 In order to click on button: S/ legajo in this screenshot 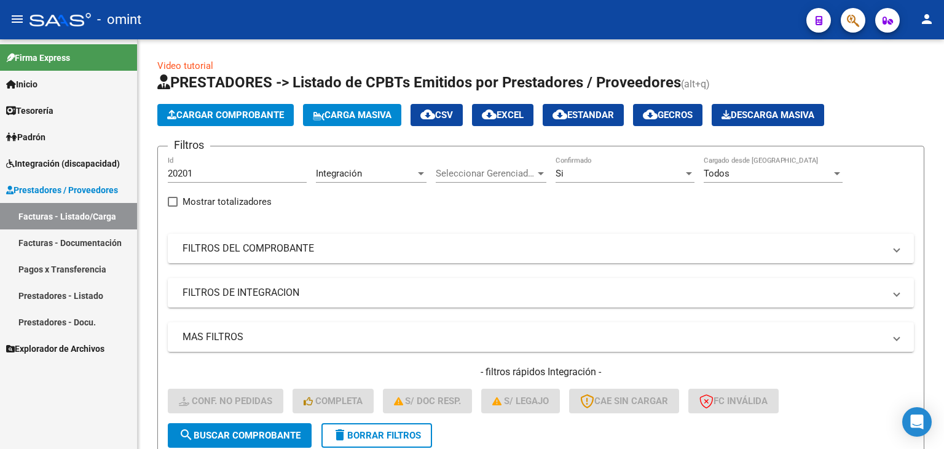, I will do `click(521, 401)`.